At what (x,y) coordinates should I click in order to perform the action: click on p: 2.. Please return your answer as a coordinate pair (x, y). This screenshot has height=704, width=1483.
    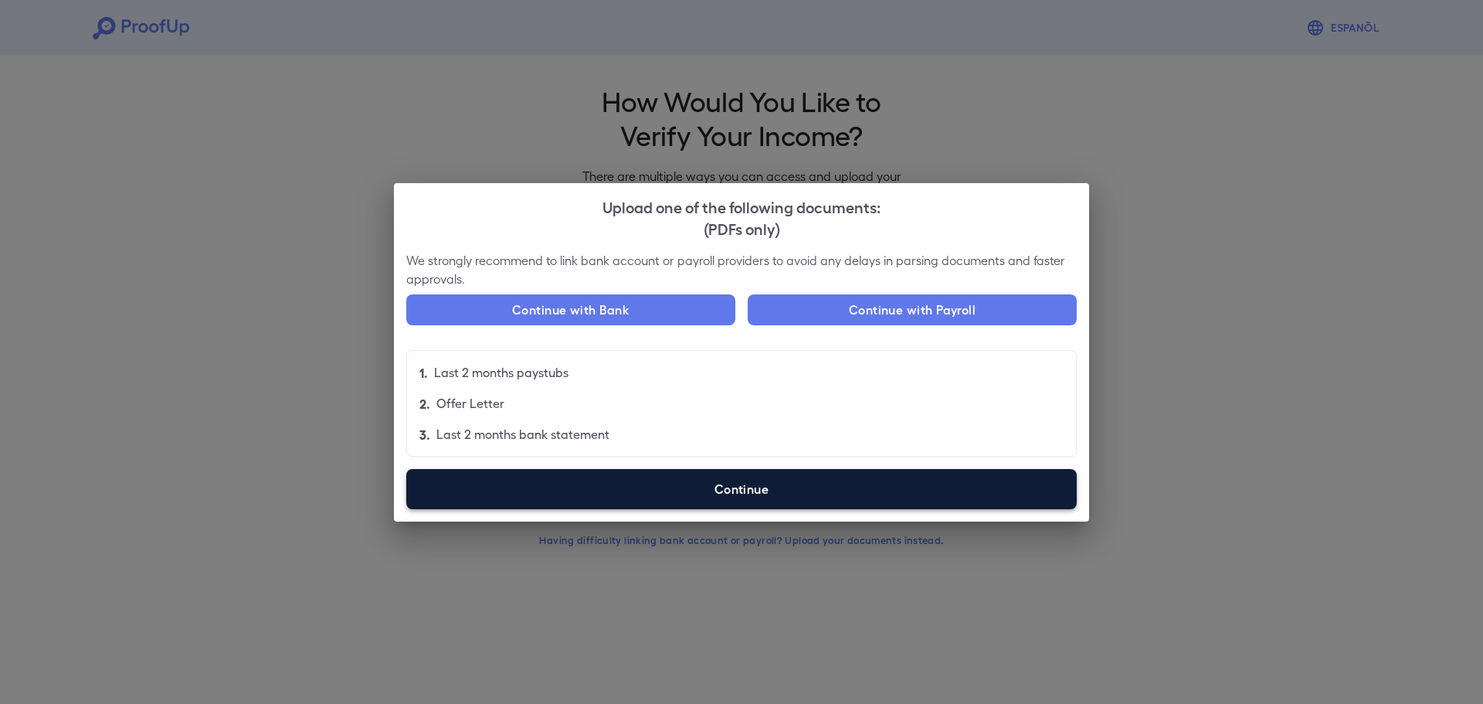
    Looking at the image, I should click on (425, 403).